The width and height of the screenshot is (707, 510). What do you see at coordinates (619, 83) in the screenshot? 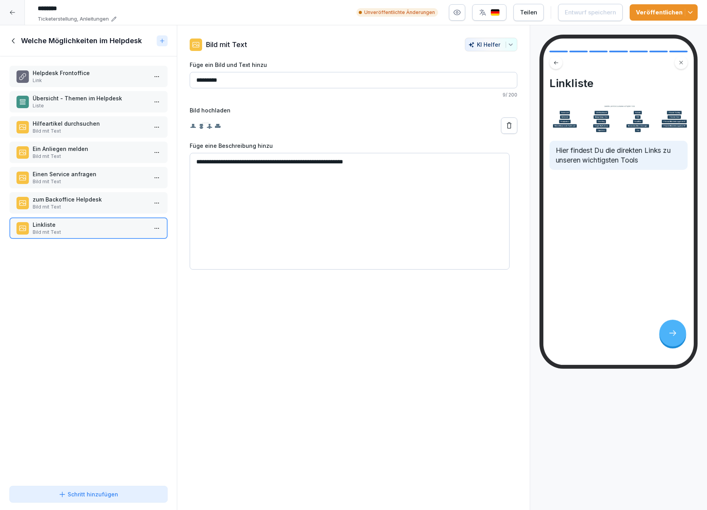
I see `h4: Linkliste` at bounding box center [619, 83].